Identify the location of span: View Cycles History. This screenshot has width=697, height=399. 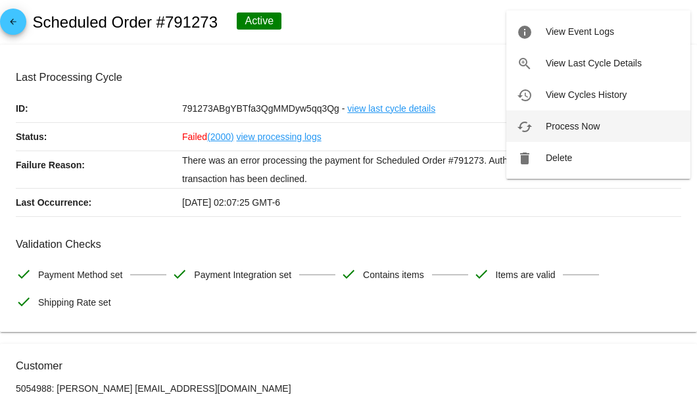
(586, 95).